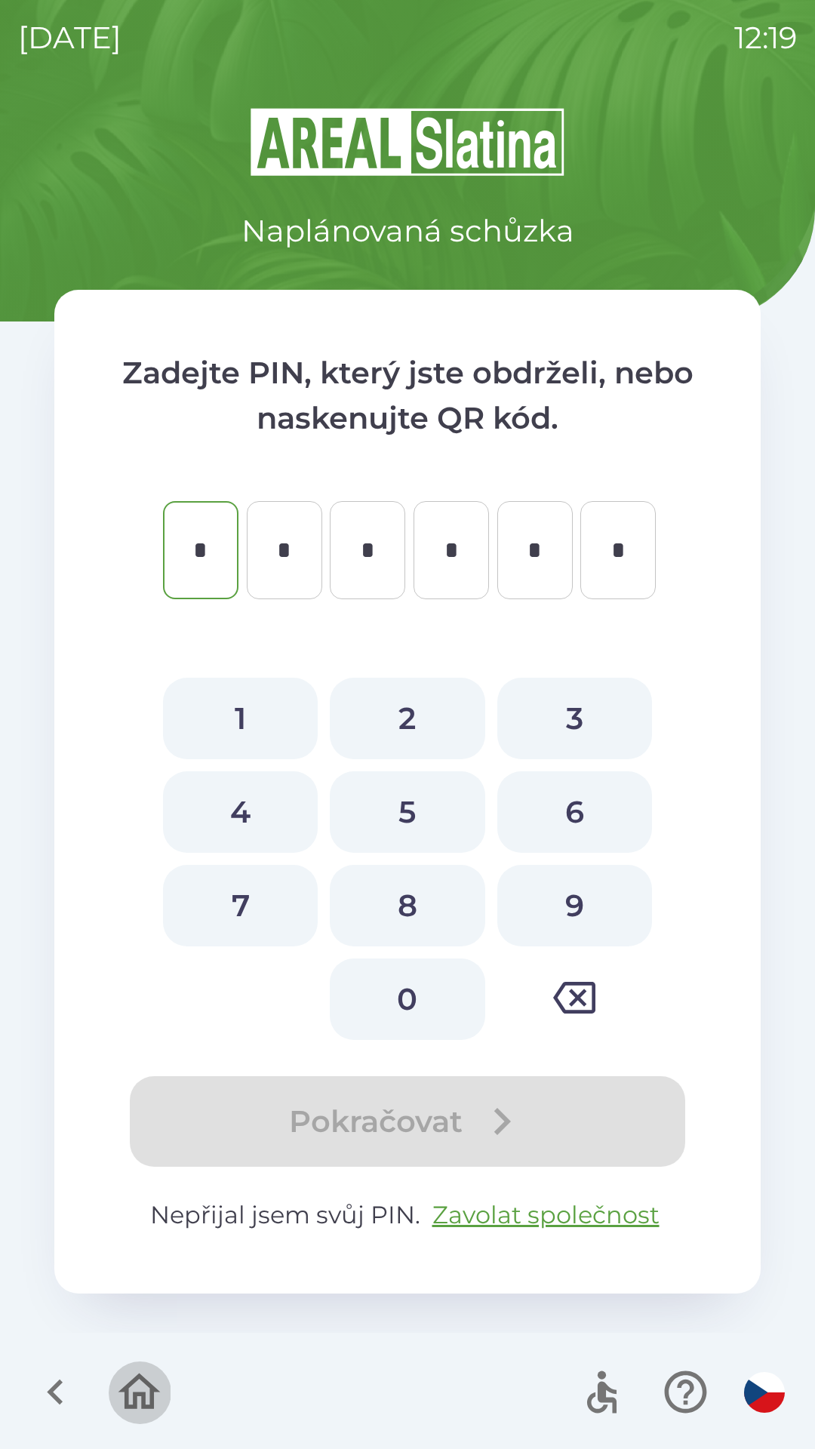 The height and width of the screenshot is (1449, 815). What do you see at coordinates (240, 812) in the screenshot?
I see `button: 4` at bounding box center [240, 812].